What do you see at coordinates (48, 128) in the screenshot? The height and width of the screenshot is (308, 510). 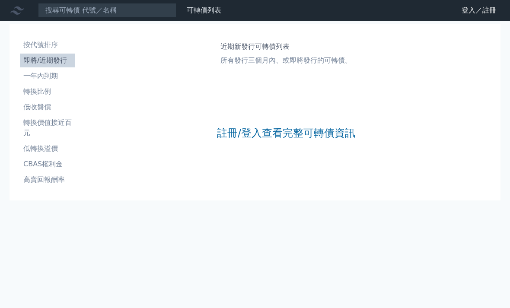 I see `a: 轉換價值接近百元` at bounding box center [48, 128].